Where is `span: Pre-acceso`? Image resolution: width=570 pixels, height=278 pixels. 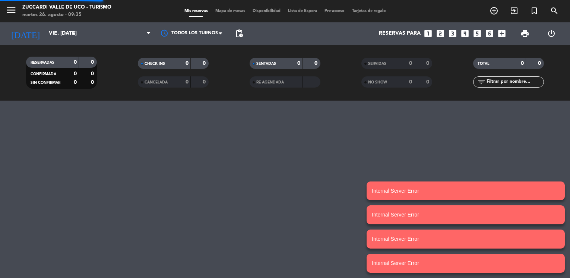
span: Pre-acceso is located at coordinates (334, 11).